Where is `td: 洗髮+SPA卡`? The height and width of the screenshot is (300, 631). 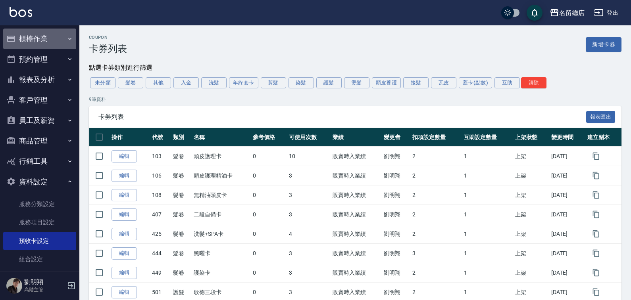
td: 洗髮+SPA卡 is located at coordinates (221, 234).